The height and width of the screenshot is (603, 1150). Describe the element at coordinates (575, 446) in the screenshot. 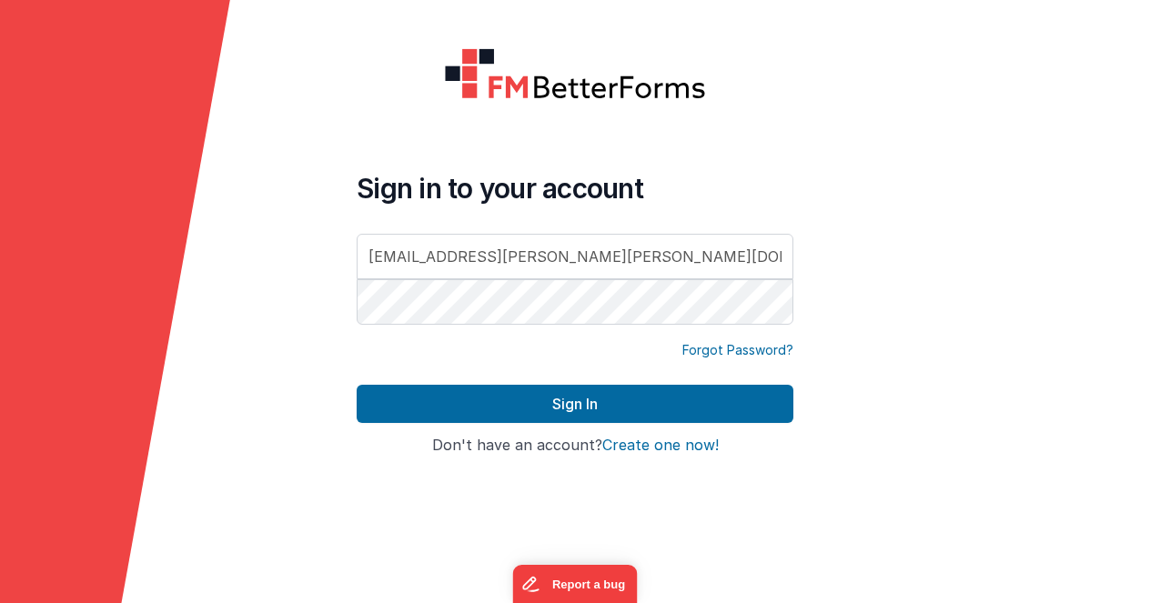

I see `h4: Don't have an account?` at that location.